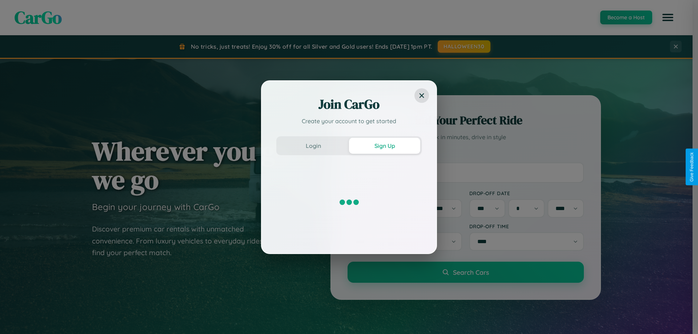 The width and height of the screenshot is (698, 334). I want to click on button: Login, so click(313, 146).